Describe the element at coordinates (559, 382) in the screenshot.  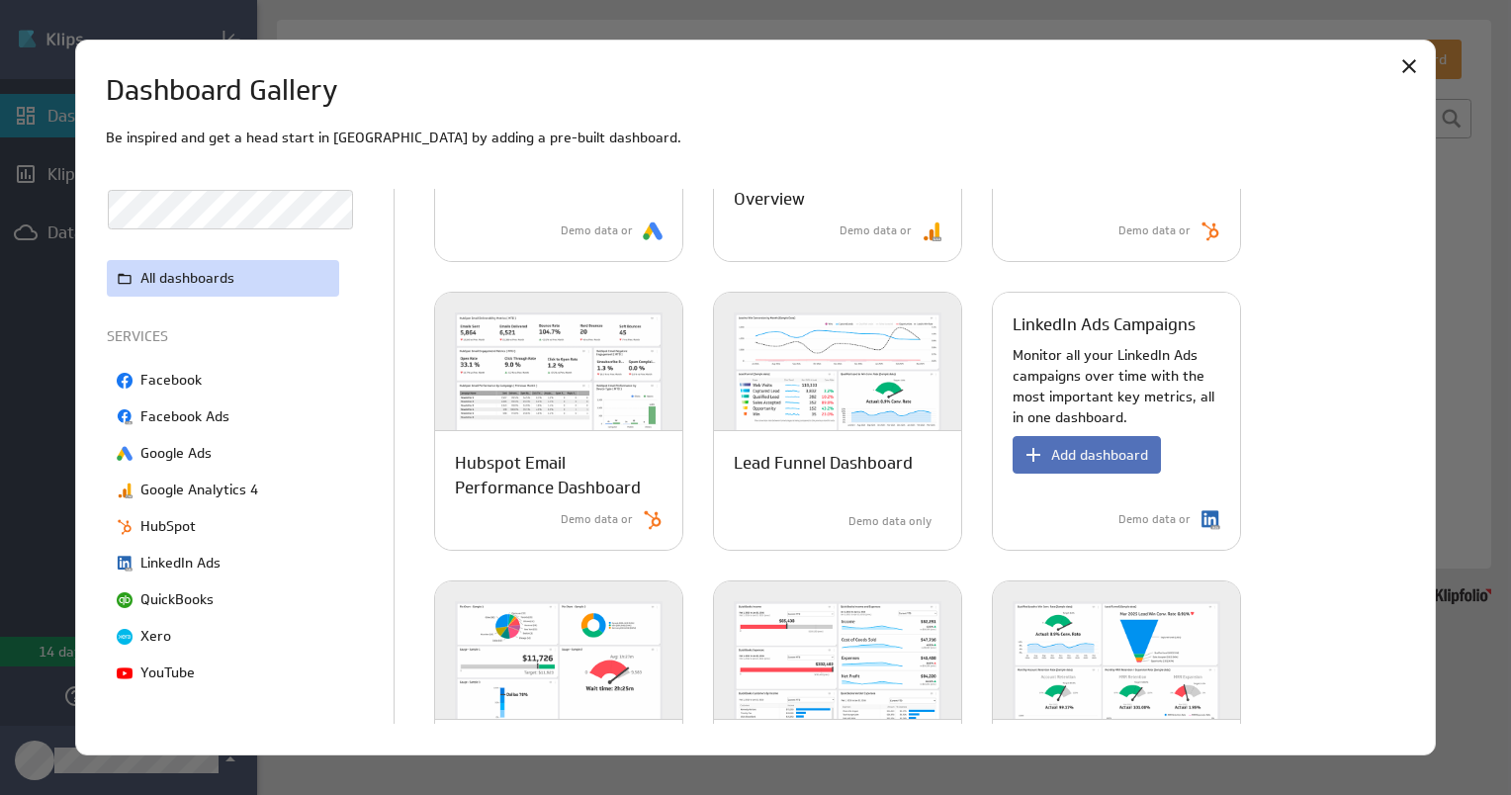
I see `img: hubspot-email-dashboard-light-600x400.png` at that location.